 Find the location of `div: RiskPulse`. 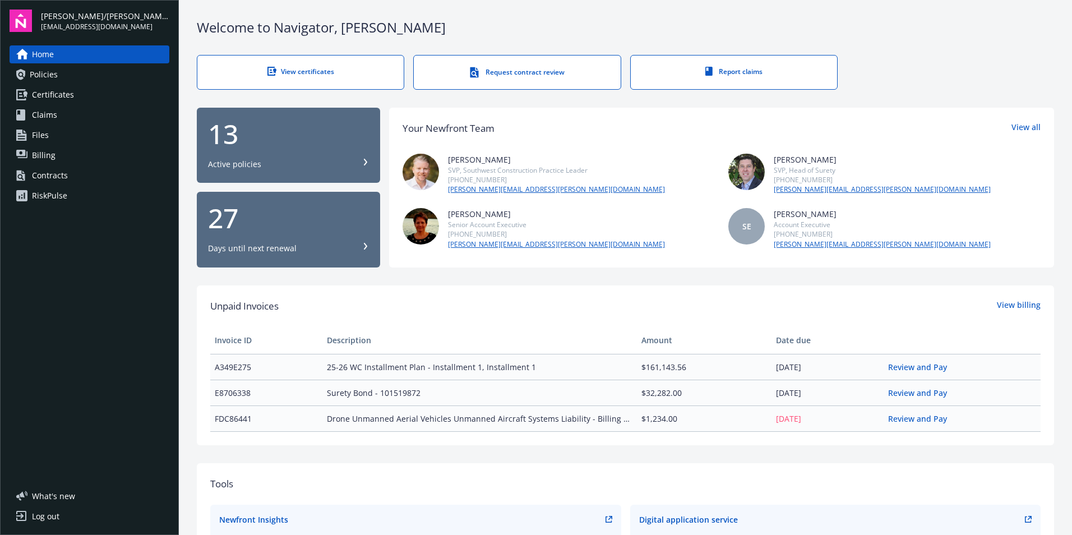

div: RiskPulse is located at coordinates (49, 196).